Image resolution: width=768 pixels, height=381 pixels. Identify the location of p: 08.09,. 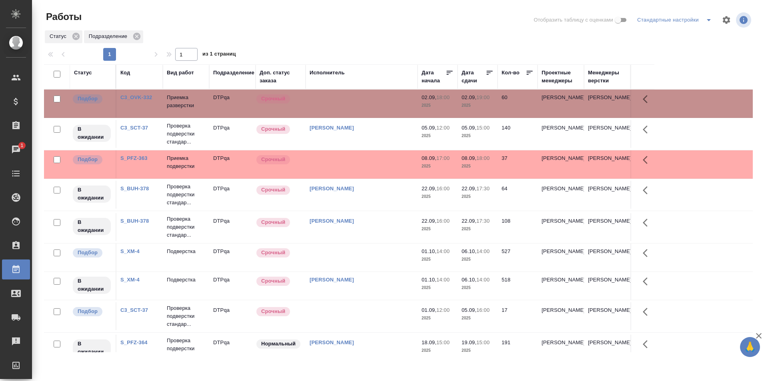
(469, 158).